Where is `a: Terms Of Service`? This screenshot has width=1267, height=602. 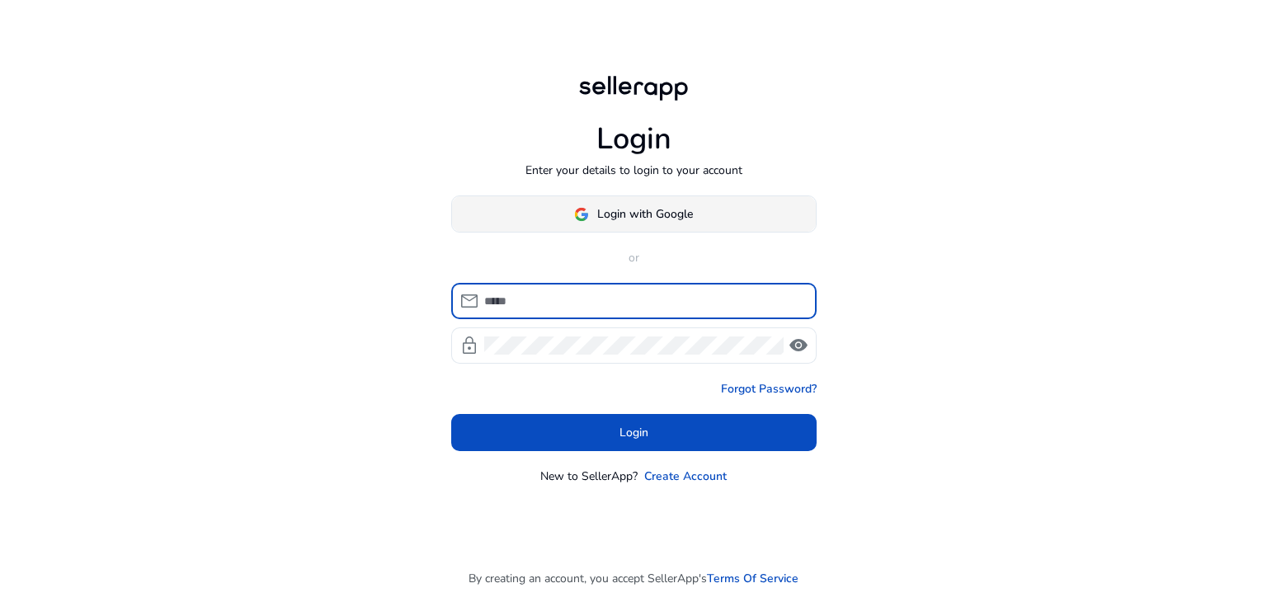
a: Terms Of Service is located at coordinates (752, 578).